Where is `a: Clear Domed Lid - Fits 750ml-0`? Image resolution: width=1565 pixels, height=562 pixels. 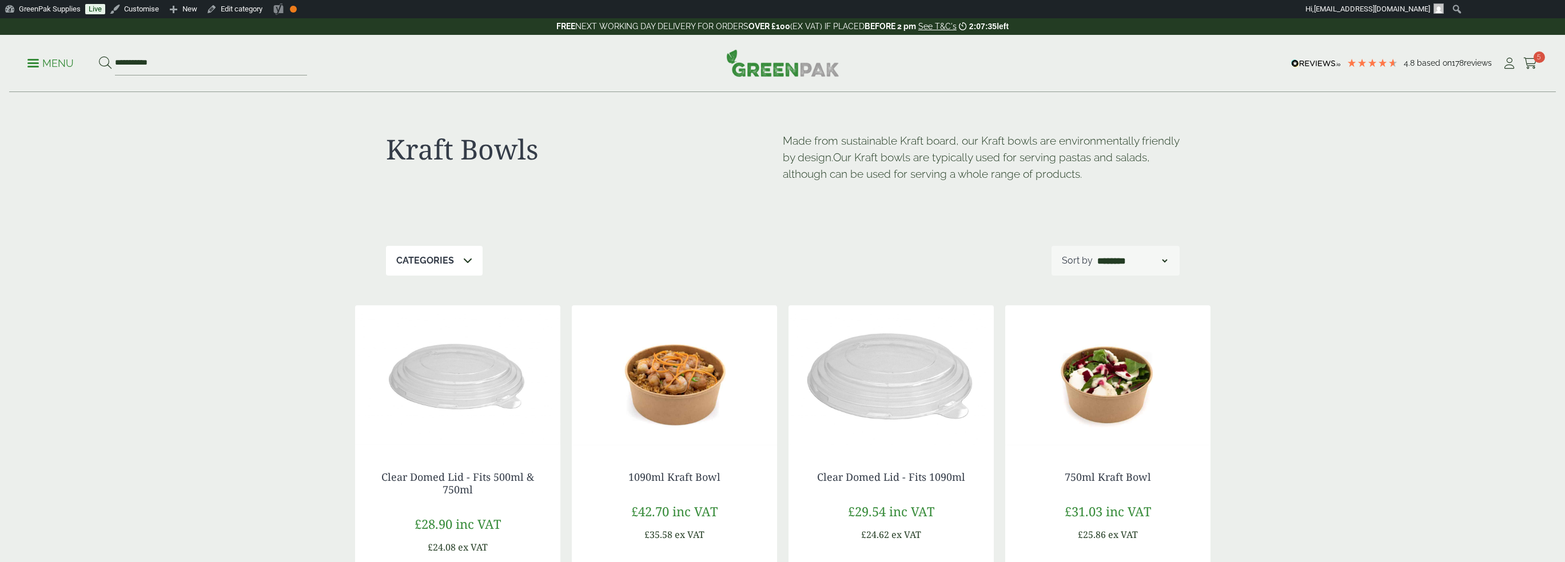 a: Clear Domed Lid - Fits 750ml-0 is located at coordinates (457, 377).